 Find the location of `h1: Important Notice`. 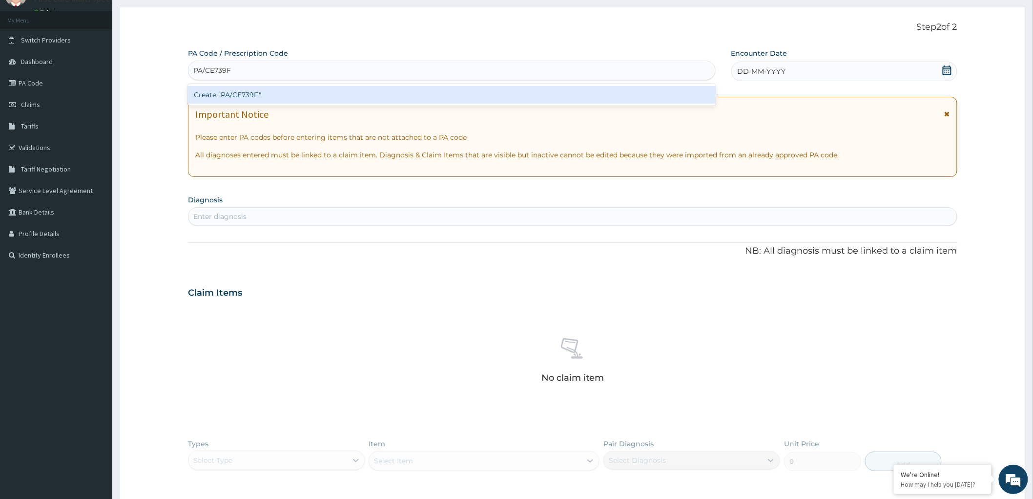

h1: Important Notice is located at coordinates (232, 114).